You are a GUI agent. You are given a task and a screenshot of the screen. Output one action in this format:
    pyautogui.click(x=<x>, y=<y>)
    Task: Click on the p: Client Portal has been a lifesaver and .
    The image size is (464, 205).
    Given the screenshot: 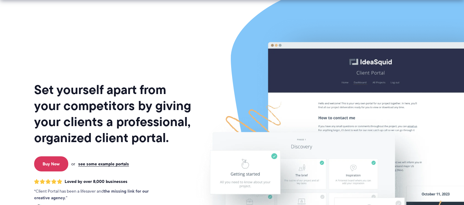 What is the action you would take?
    pyautogui.click(x=98, y=195)
    